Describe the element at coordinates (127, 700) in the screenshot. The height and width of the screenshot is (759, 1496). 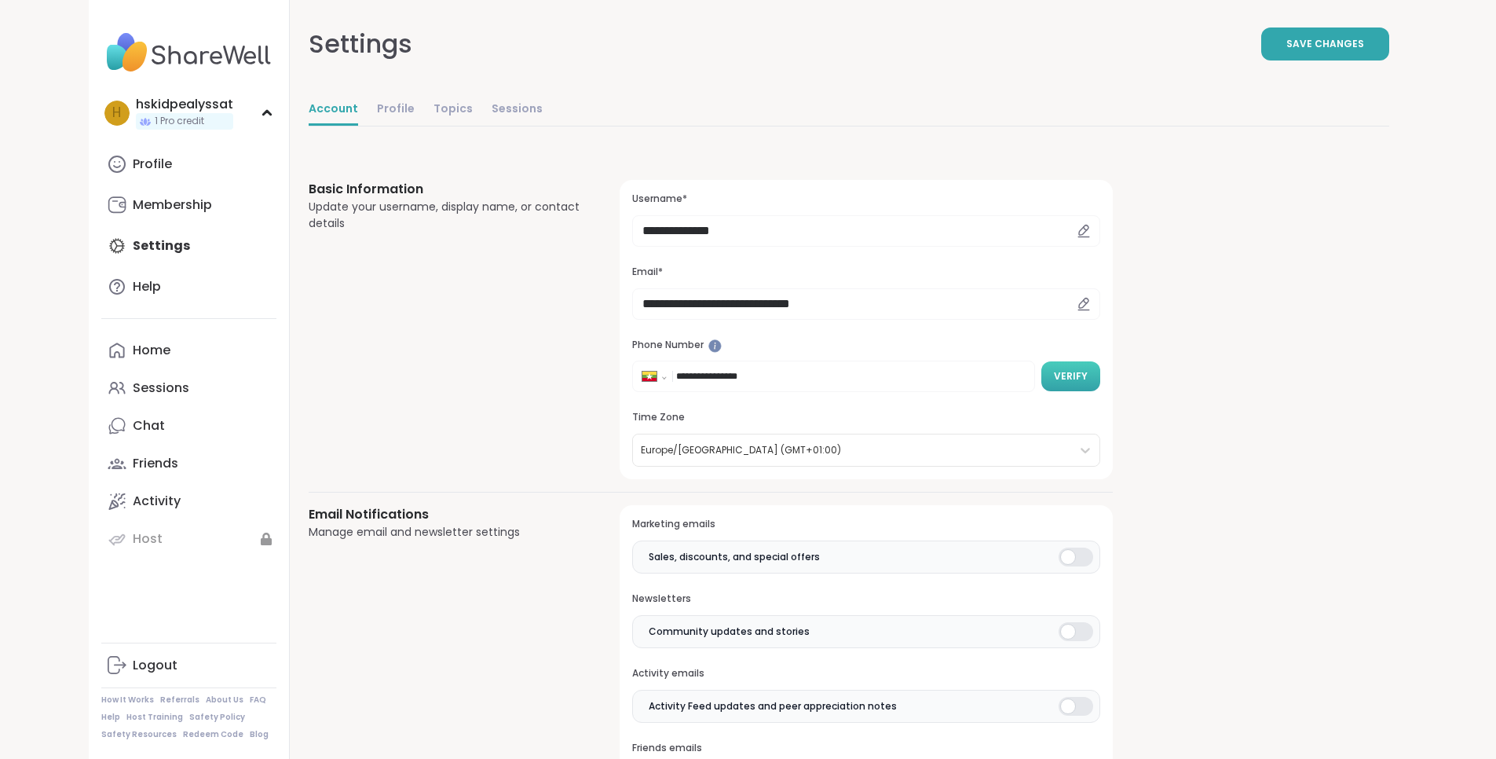
I see `a: How It Works` at that location.